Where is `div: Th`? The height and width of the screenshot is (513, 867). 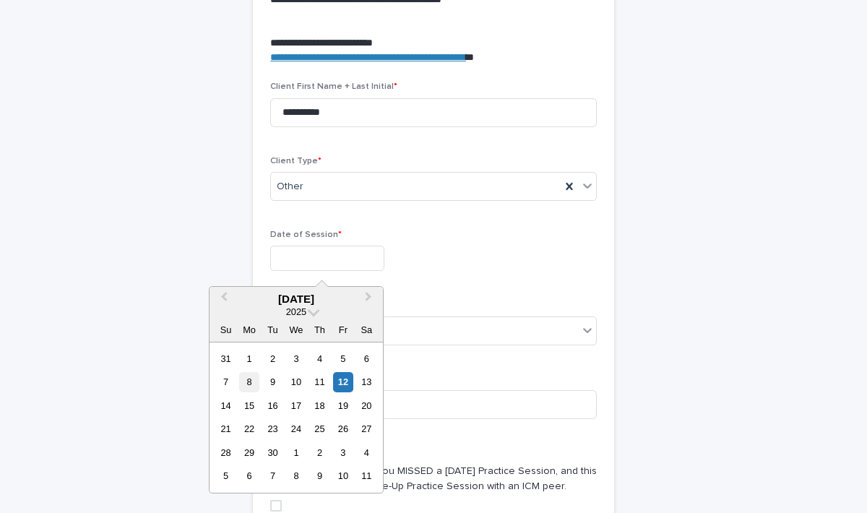
div: Th is located at coordinates (319, 330).